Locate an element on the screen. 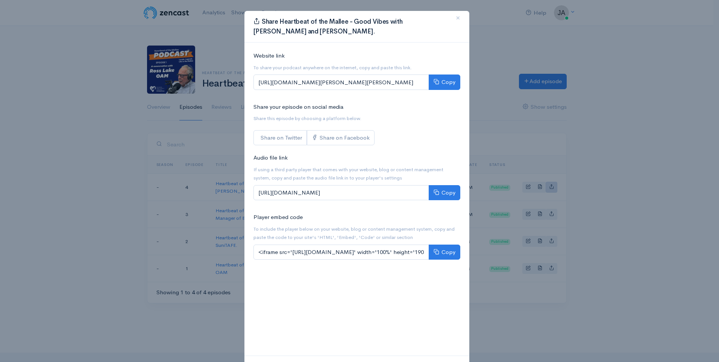 Image resolution: width=719 pixels, height=362 pixels. div: Social sharing links is located at coordinates (314, 138).